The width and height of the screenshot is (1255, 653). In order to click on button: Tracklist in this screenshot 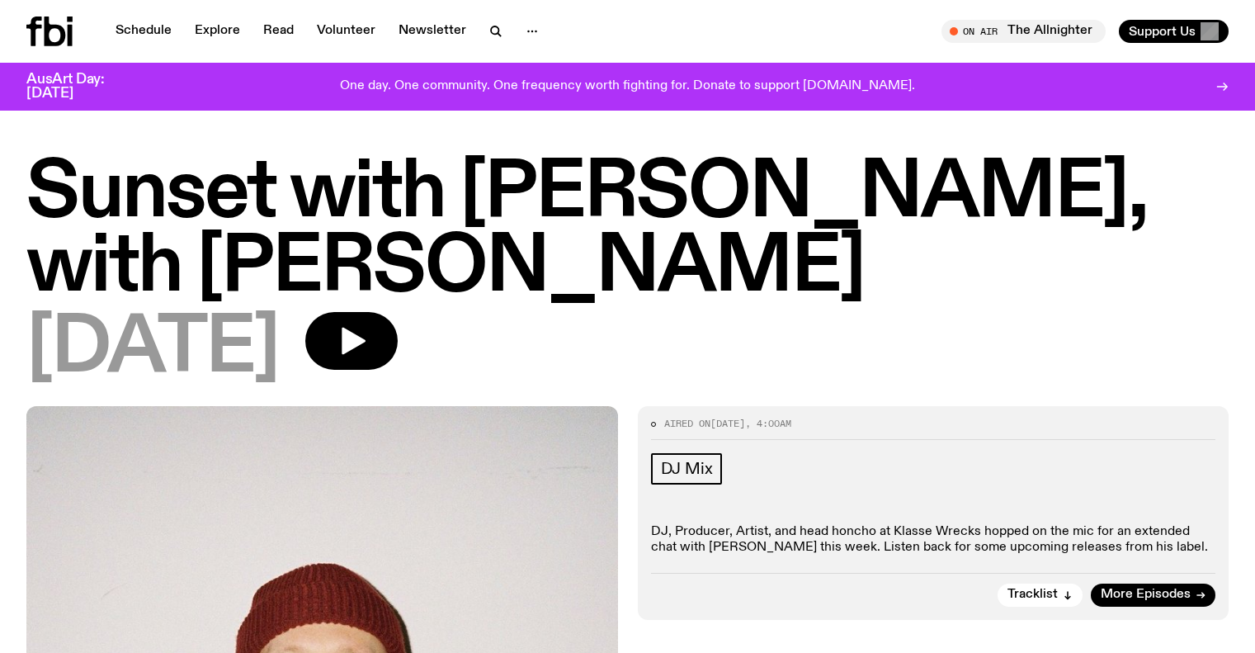, I will do `click(1039, 595)`.